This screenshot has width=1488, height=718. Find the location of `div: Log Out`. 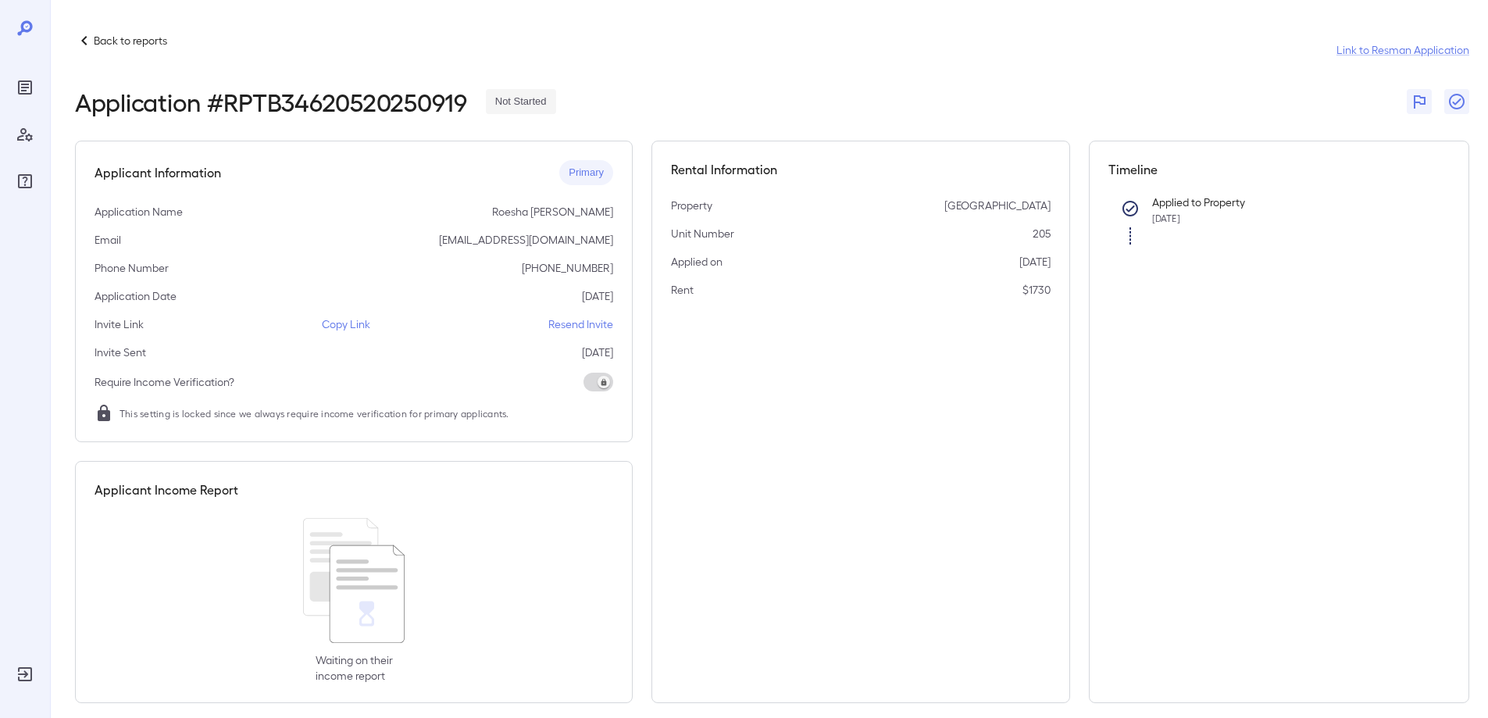

div: Log Out is located at coordinates (25, 674).